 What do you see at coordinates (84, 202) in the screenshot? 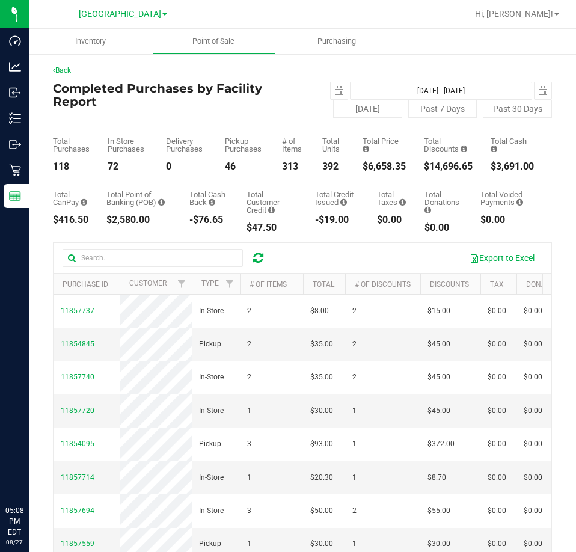
I see `i: Sum of the successful, non-voided CanPay payment transactions for all purchases in the date range.` at bounding box center [84, 202].